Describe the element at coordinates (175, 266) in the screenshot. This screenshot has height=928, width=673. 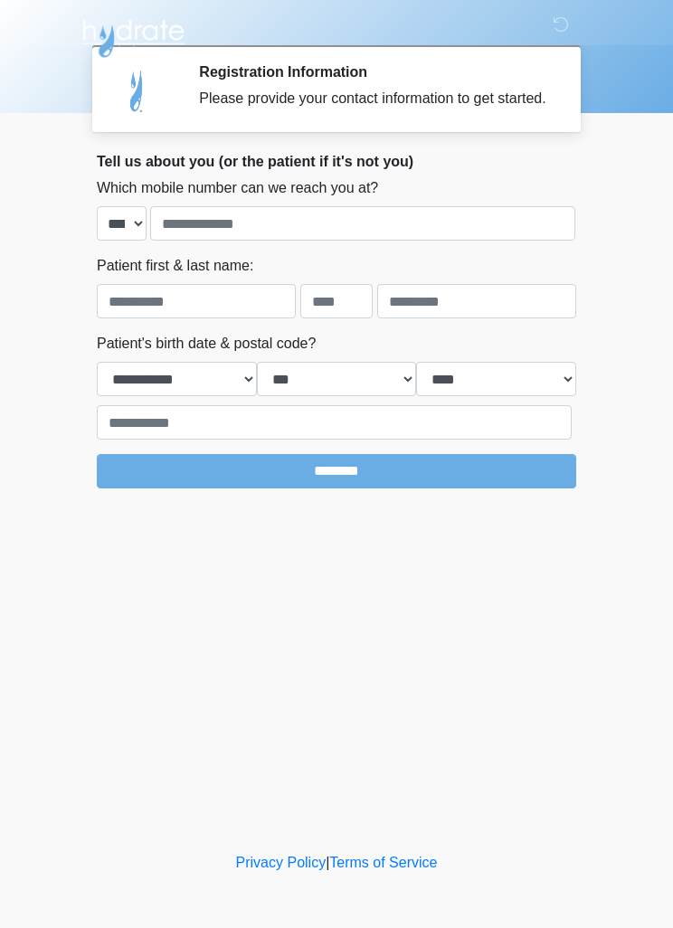
I see `label: Patient first & last name:` at that location.